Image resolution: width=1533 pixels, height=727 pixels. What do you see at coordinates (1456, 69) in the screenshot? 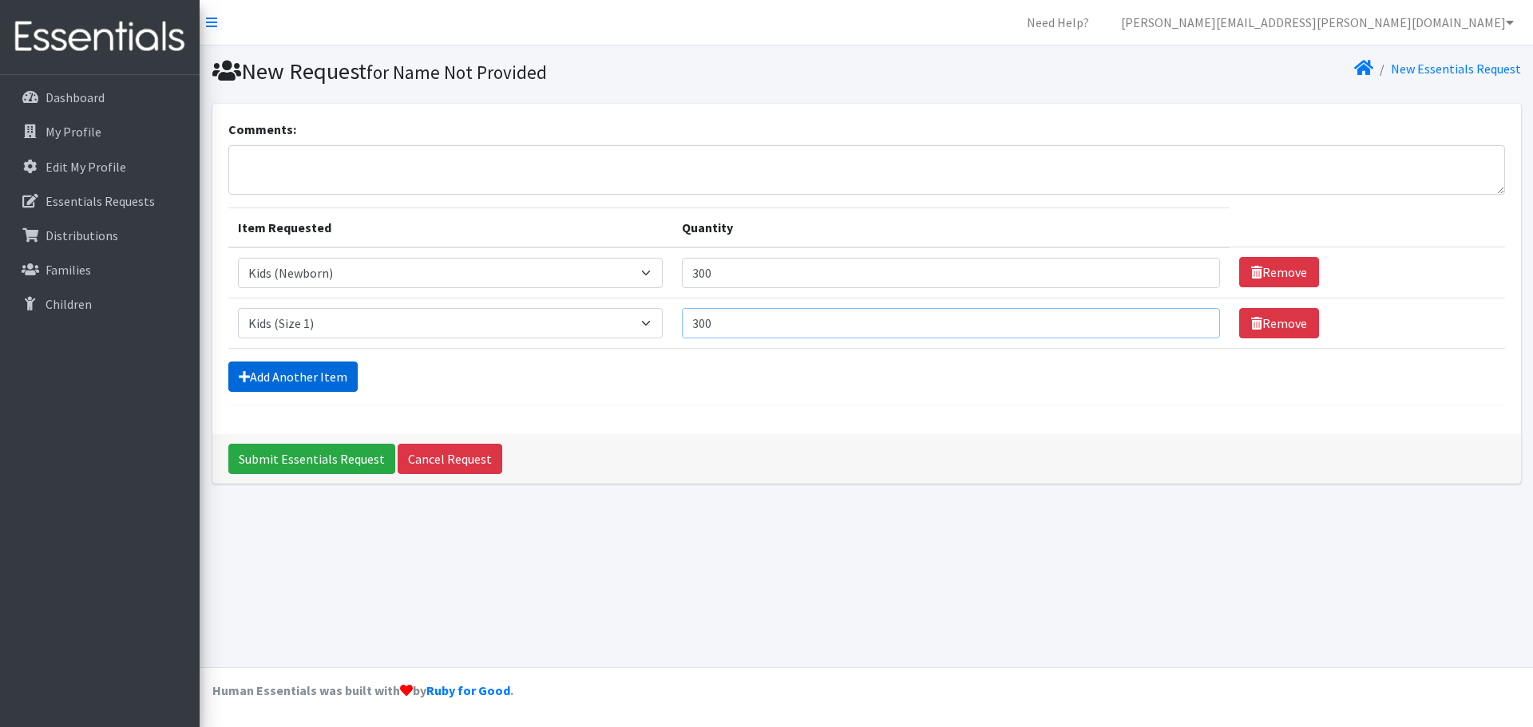
I see `a: New Essentials Request` at bounding box center [1456, 69].